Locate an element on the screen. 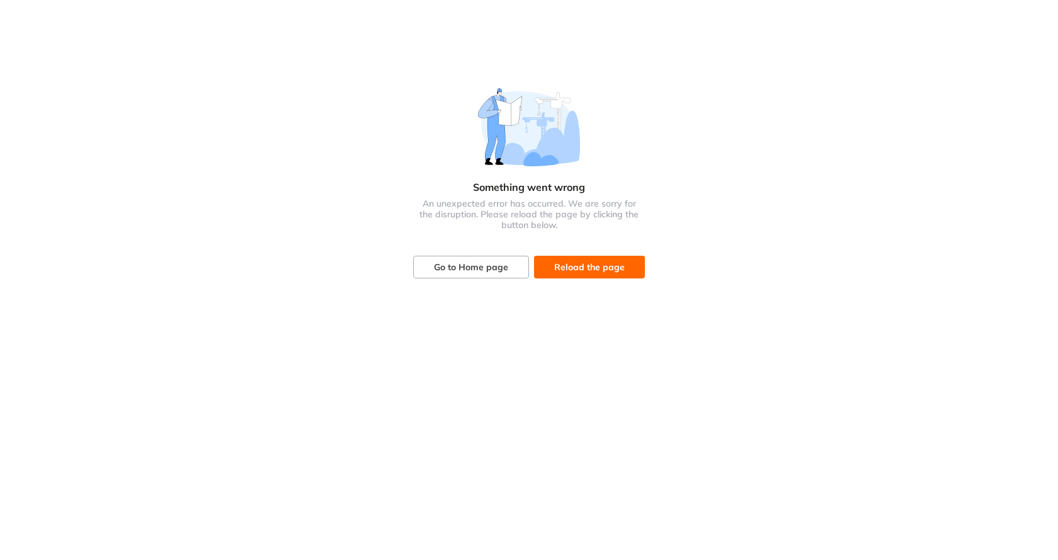 Image resolution: width=1058 pixels, height=560 pixels. span: Go to Home page is located at coordinates (471, 267).